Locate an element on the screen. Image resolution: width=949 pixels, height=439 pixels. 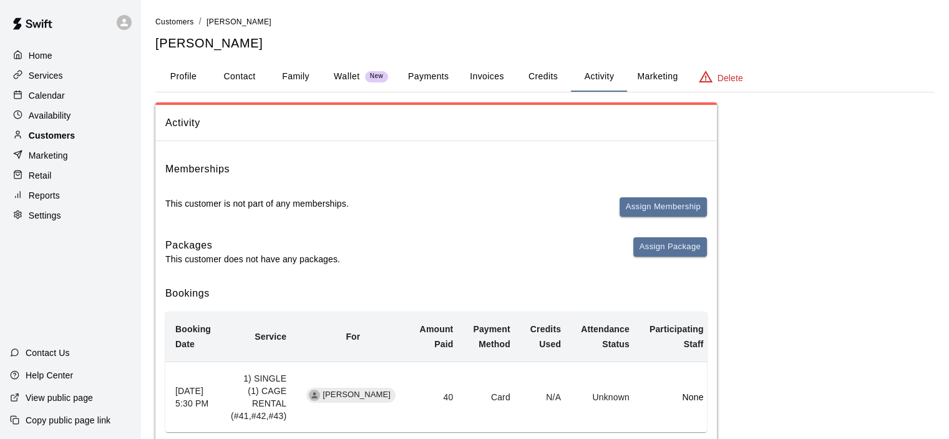
p: Customers is located at coordinates (52, 135).